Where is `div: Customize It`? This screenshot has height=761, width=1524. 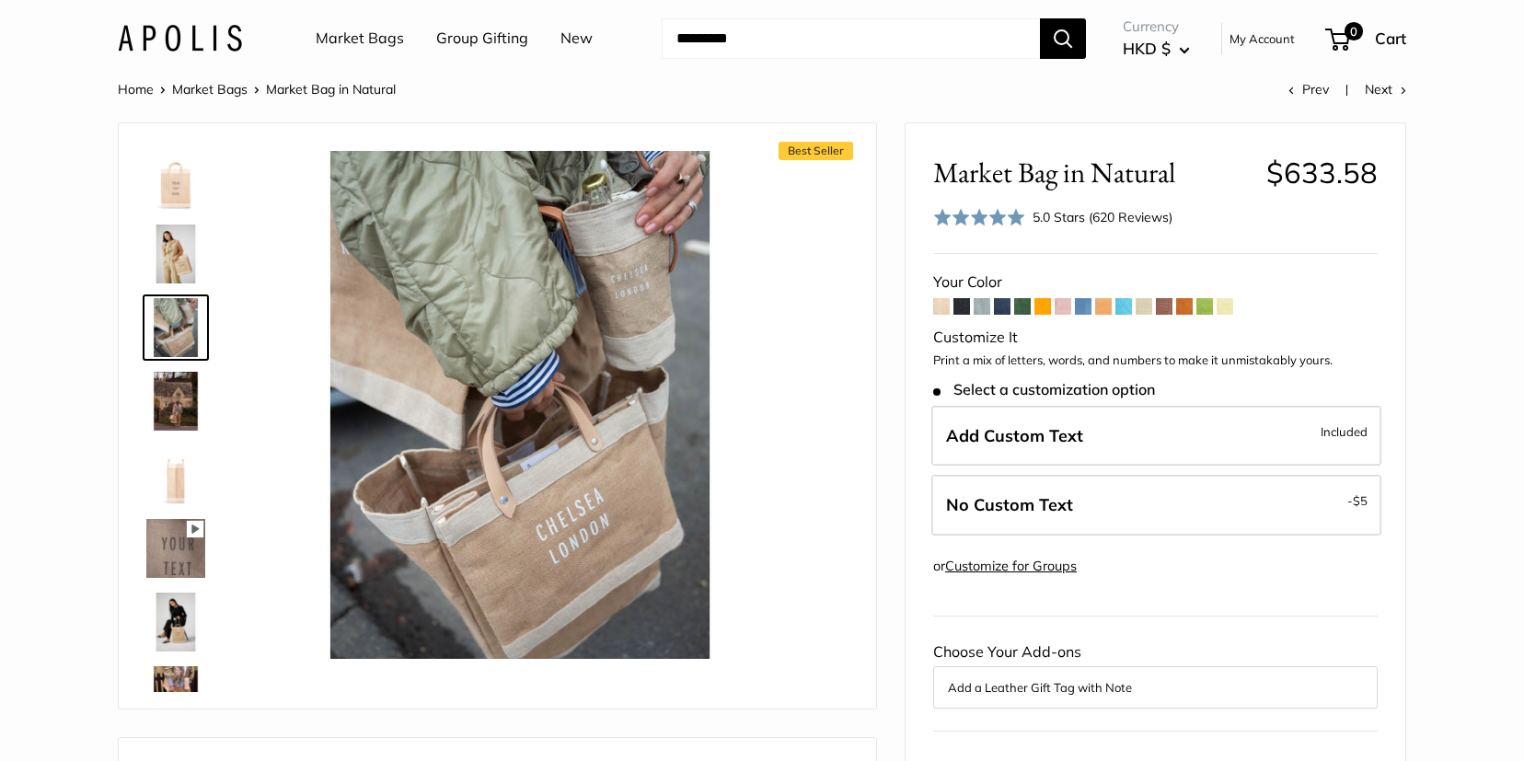 div: Customize It is located at coordinates (1155, 338).